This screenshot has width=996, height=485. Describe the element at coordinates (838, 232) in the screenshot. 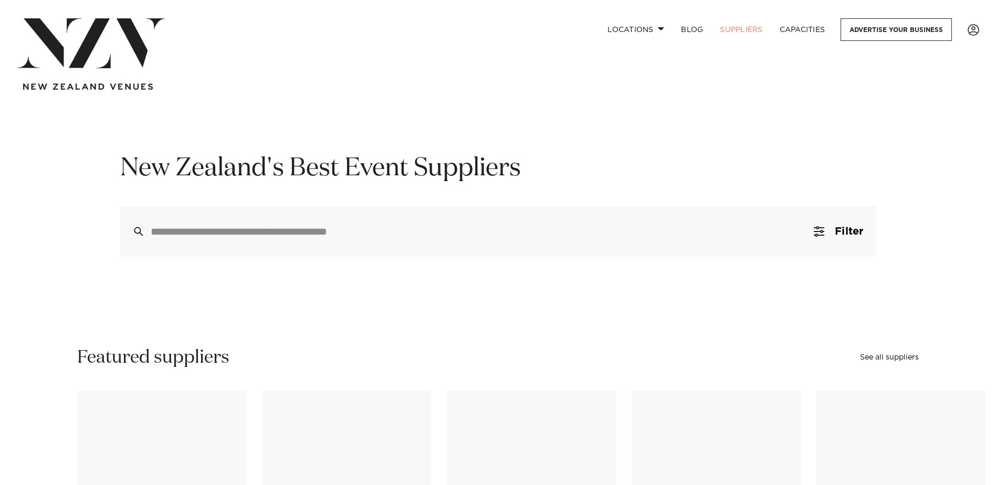

I see `button: Filter` at that location.